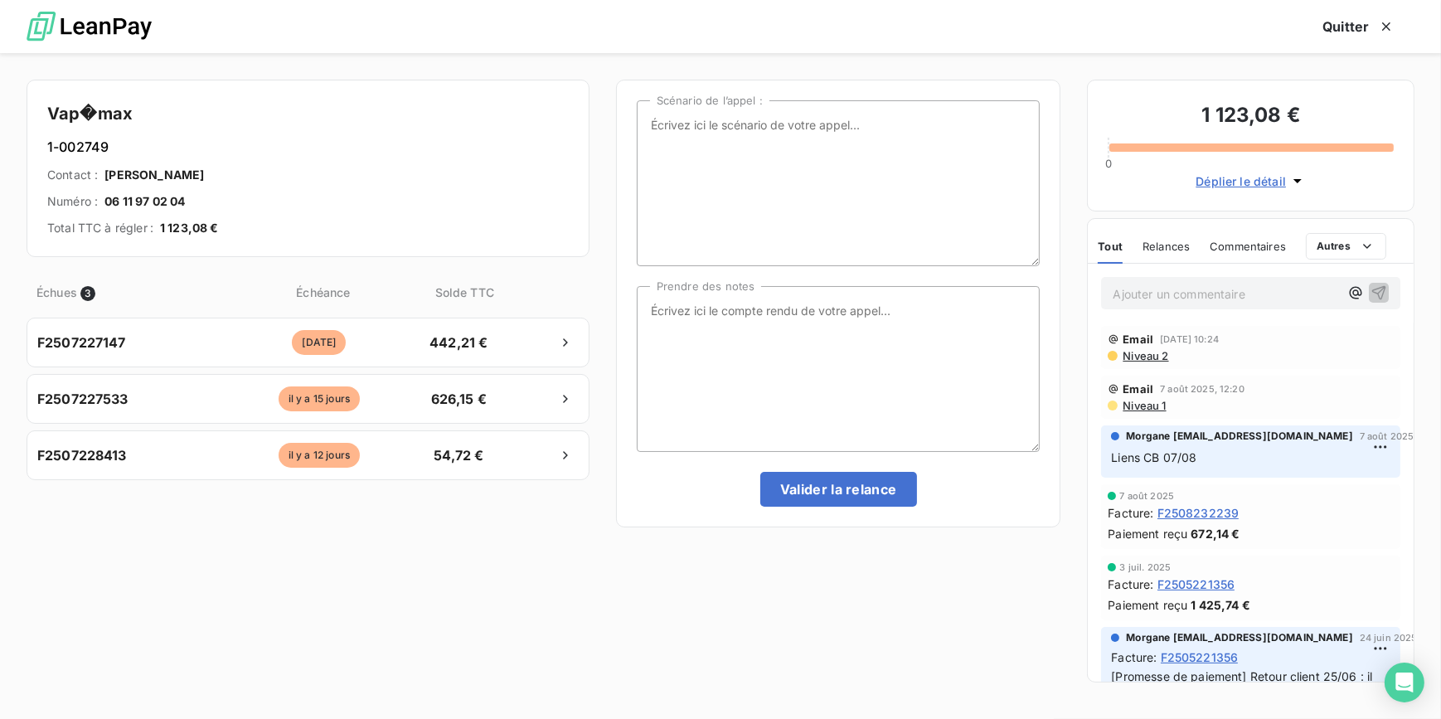 This screenshot has width=1441, height=719. I want to click on div: Open Intercom Messenger, so click(1405, 682).